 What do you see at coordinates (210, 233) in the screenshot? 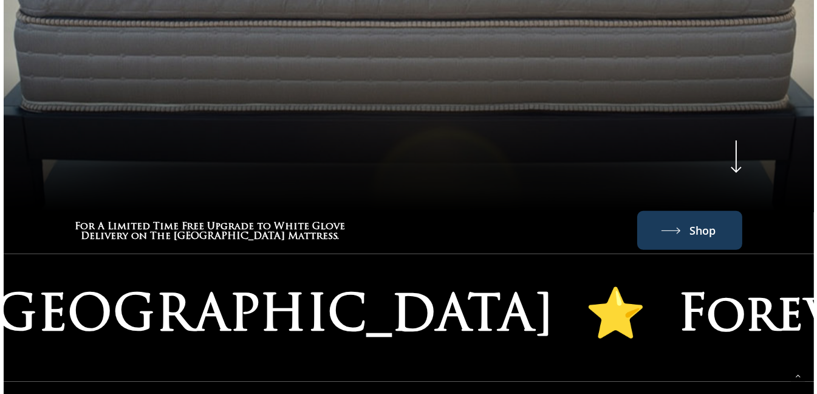
I see `a: For A Limited Time Free Upgrade to White Glove Delivery on The Windsor Mattress.` at bounding box center [210, 233].